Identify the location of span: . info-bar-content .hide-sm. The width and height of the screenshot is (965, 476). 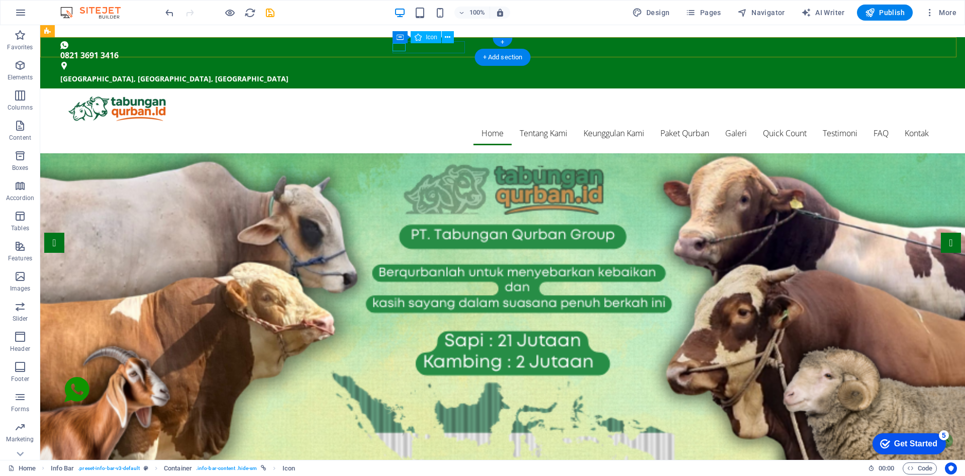
(226, 468).